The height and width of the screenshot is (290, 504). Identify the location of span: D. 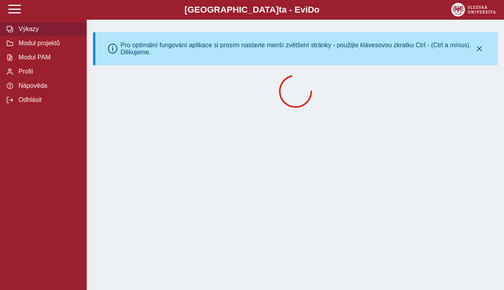
(311, 9).